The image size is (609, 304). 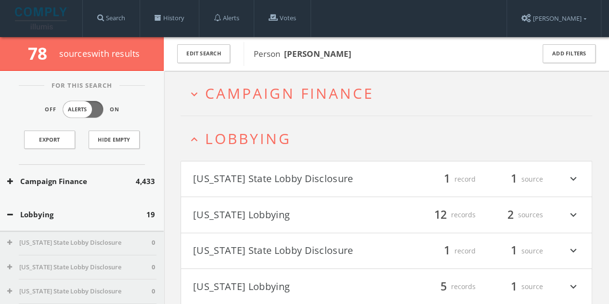 What do you see at coordinates (115, 109) in the screenshot?
I see `span: On` at bounding box center [115, 109].